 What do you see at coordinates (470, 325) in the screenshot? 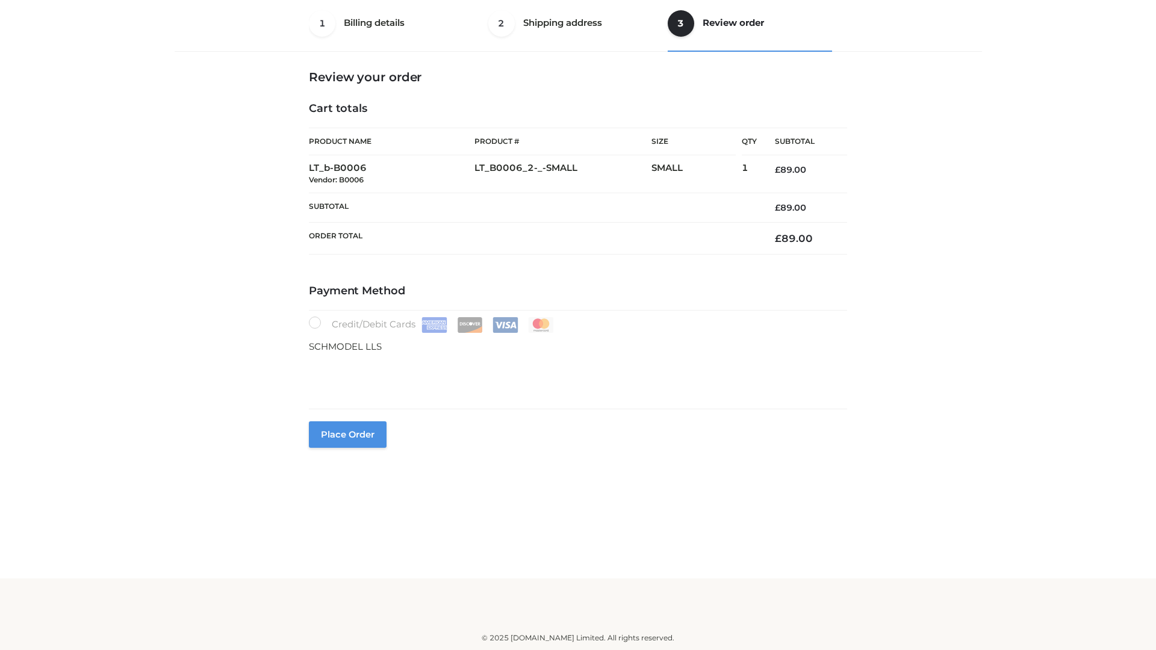
I see `img: Discover` at bounding box center [470, 325].